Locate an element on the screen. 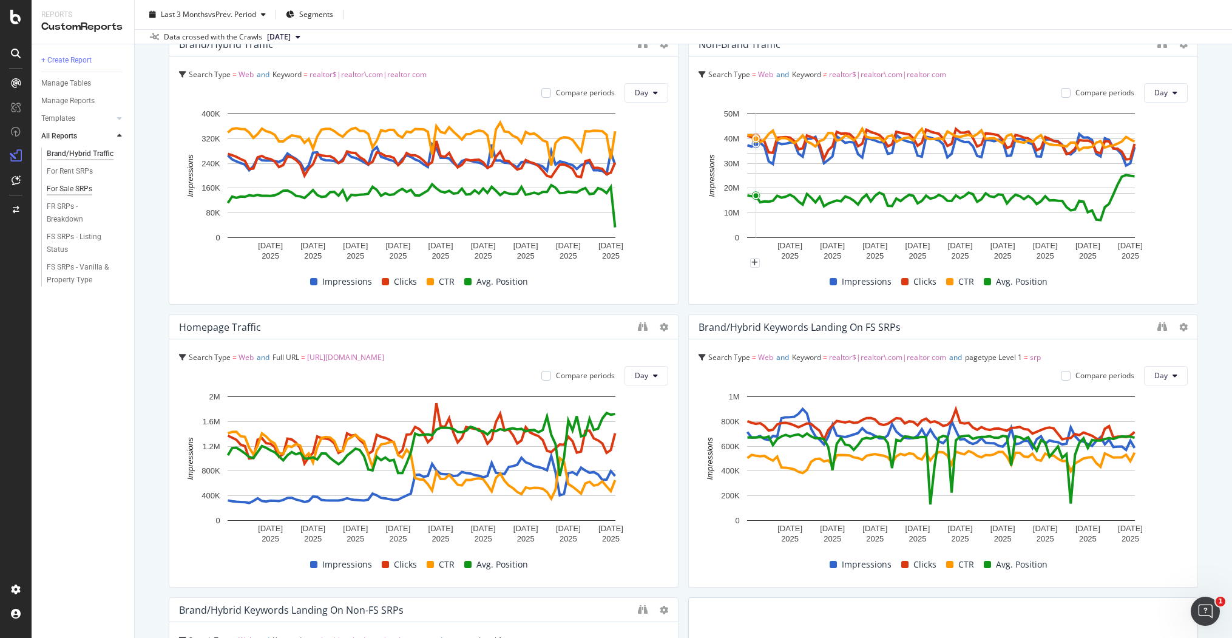 This screenshot has width=1232, height=638. div: A chart. is located at coordinates (941, 185).